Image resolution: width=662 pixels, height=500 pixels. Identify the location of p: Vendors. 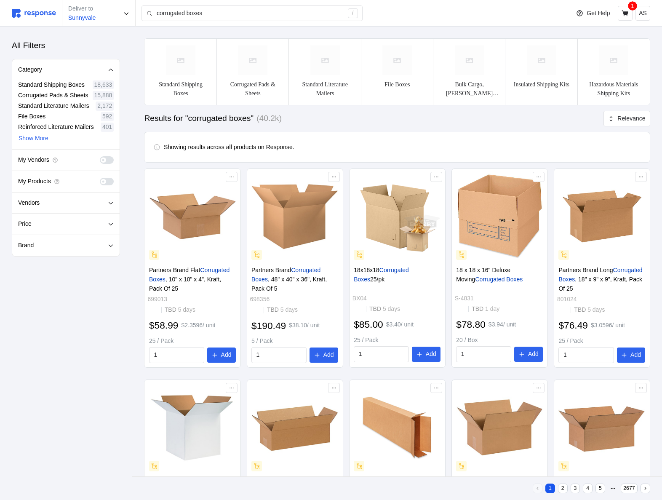
(29, 203).